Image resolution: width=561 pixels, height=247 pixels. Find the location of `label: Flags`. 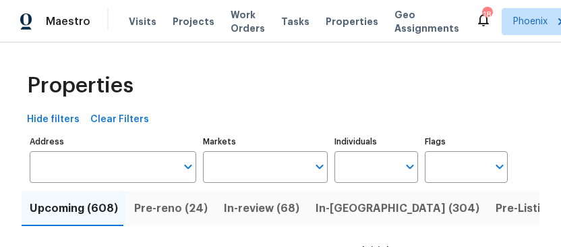

label: Flags is located at coordinates (466, 142).